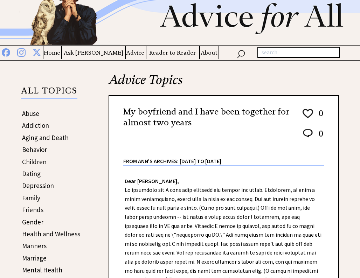 The height and width of the screenshot is (278, 360). What do you see at coordinates (37, 51) in the screenshot?
I see `img: x%20blue.png` at bounding box center [37, 51].